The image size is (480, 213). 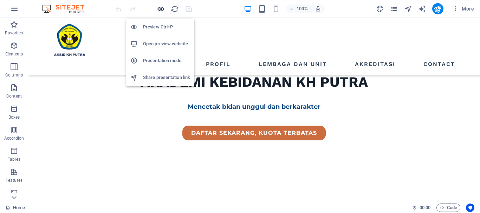 I want to click on button: 100%, so click(x=299, y=9).